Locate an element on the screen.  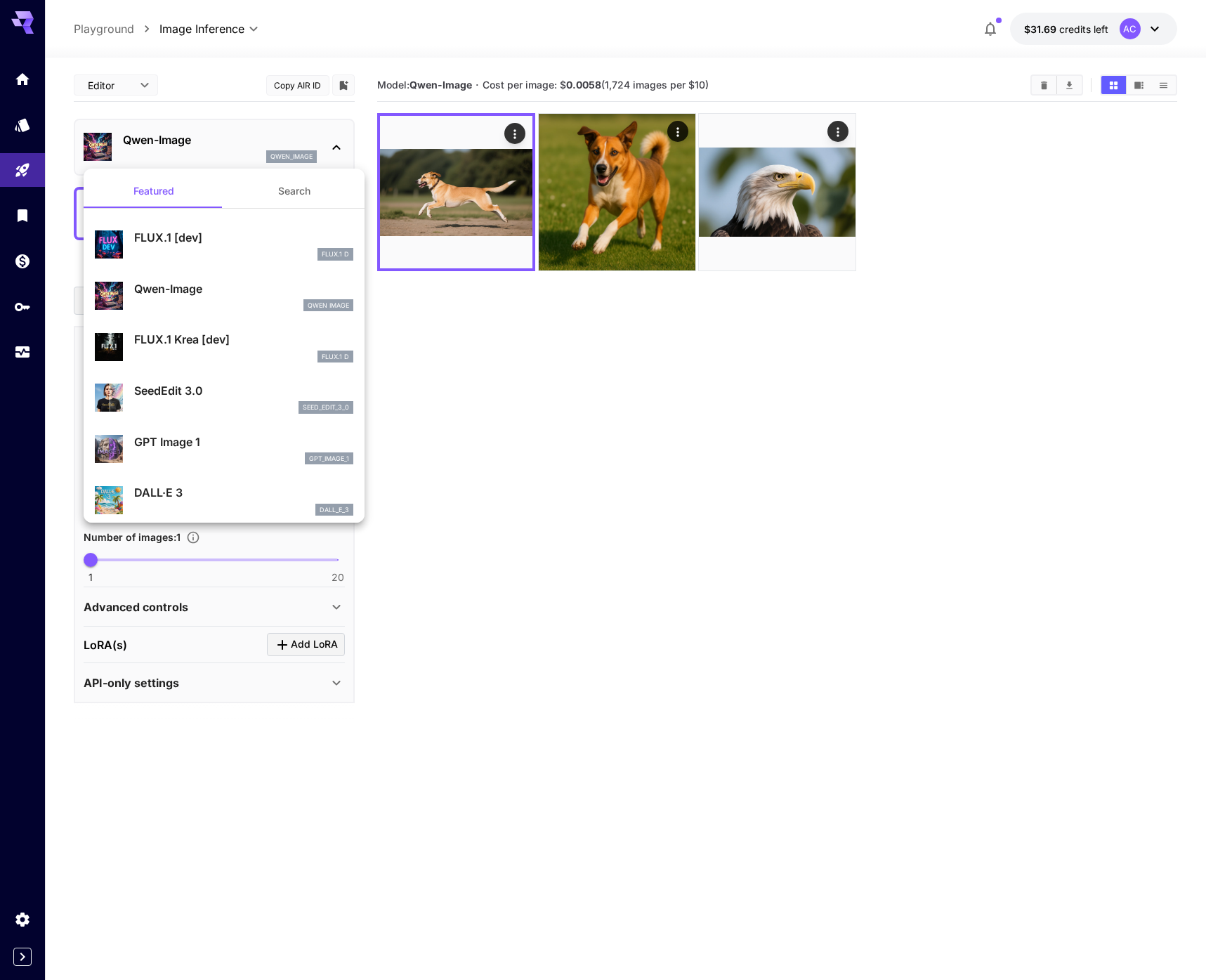
p: gpt_image_1 is located at coordinates (329, 459).